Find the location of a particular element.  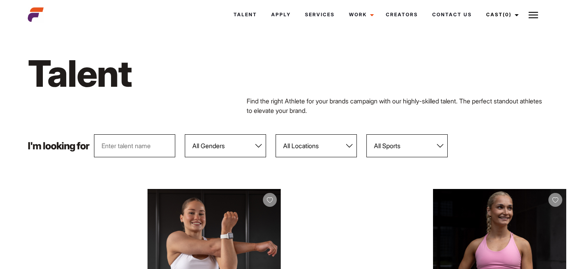

a: Contact Us is located at coordinates (452, 15).